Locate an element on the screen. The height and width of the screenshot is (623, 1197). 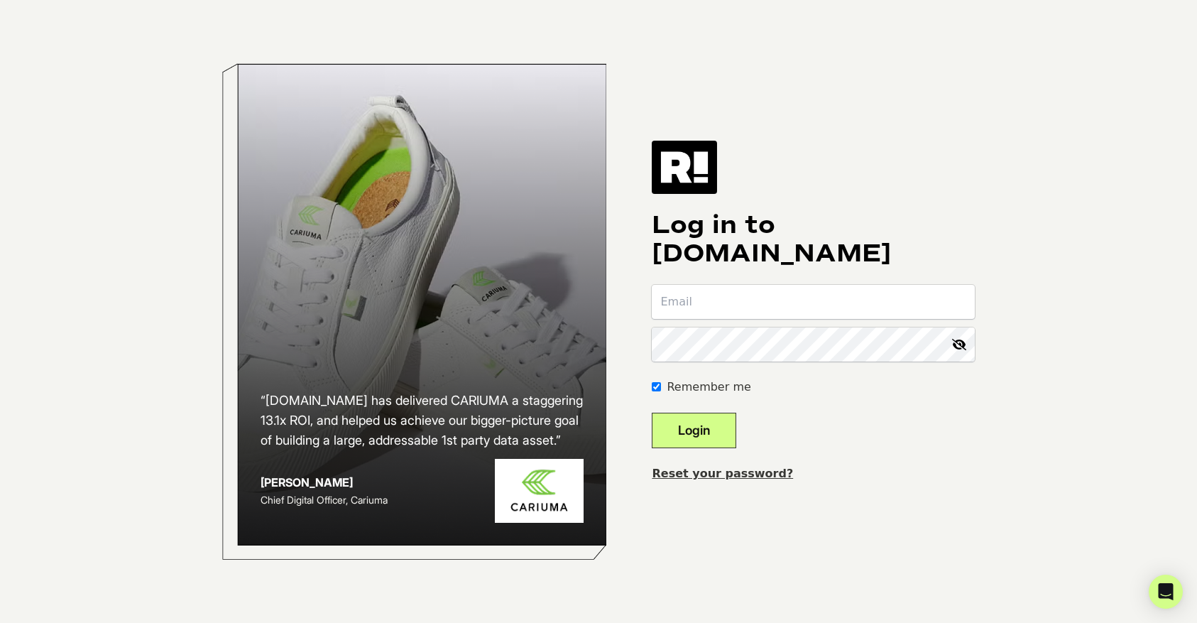
img: Retention.com is located at coordinates (685, 167).